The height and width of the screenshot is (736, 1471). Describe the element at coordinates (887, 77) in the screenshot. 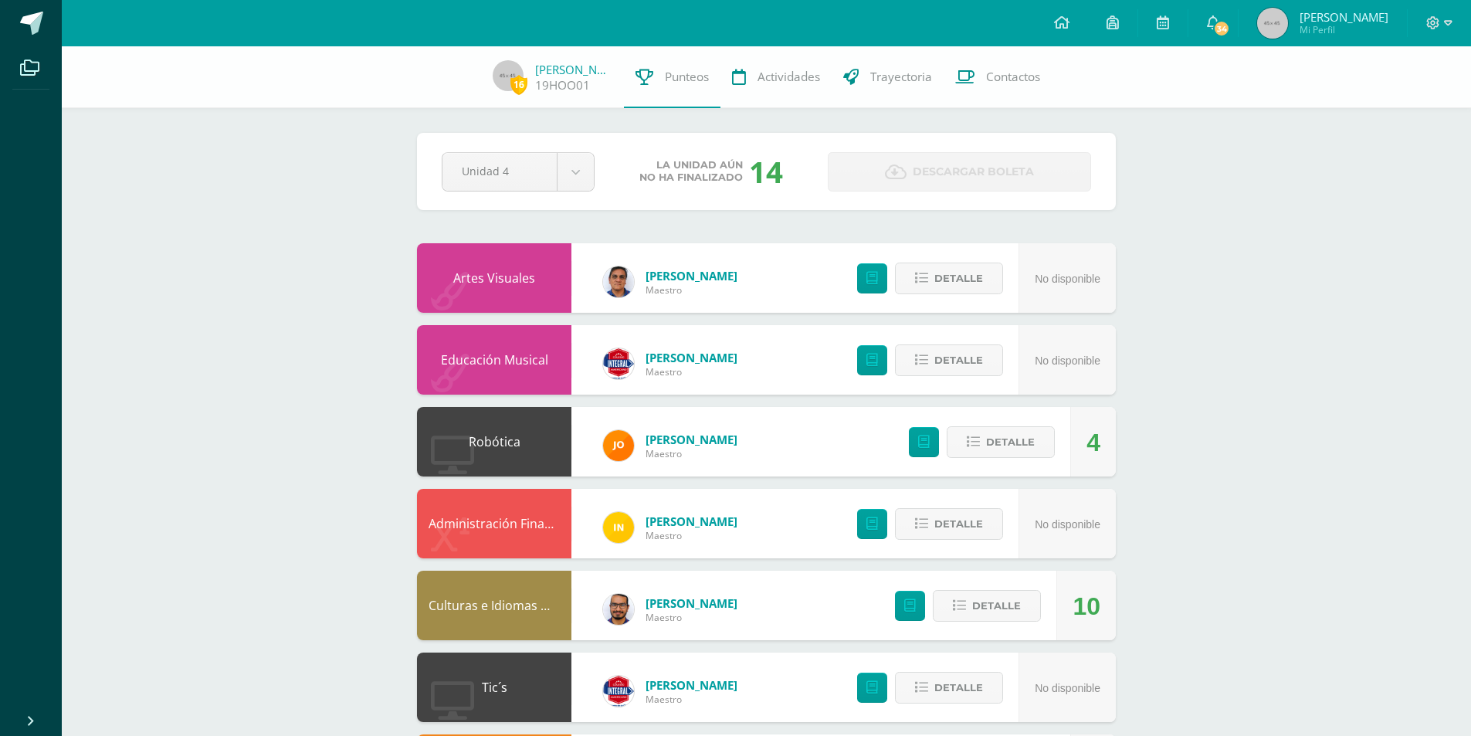

I see `a: Trayectoria` at that location.